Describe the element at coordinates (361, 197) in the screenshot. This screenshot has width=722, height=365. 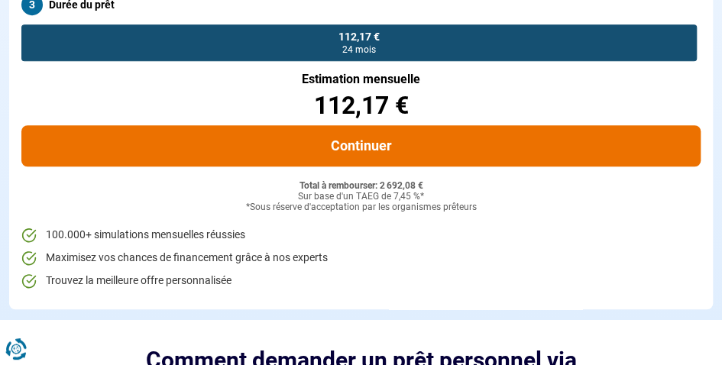
I see `div: Sur base d'un TAEG de 7,45 %*` at that location.